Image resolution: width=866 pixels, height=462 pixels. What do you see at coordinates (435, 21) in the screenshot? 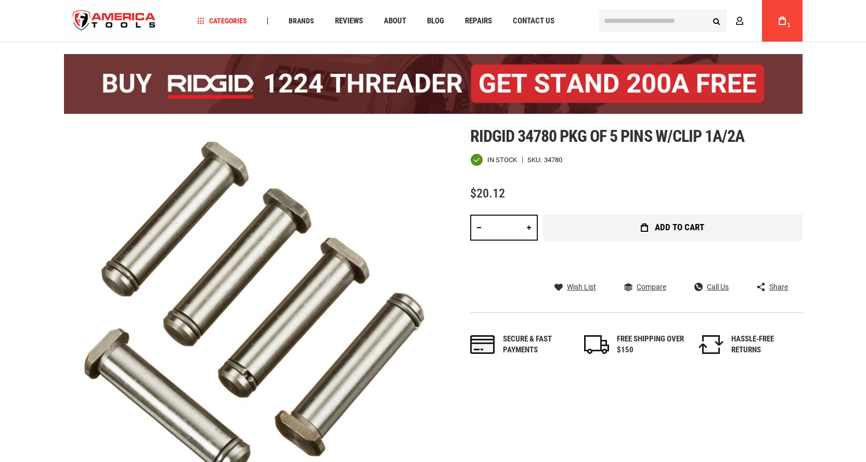
I see `a: Blog` at bounding box center [435, 21].